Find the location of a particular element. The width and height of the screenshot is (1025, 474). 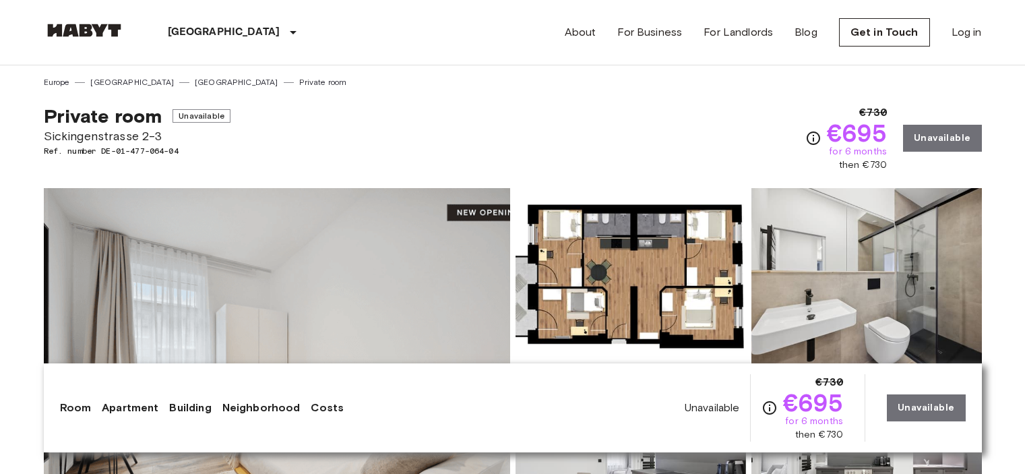

a: For Landlords is located at coordinates (738, 32).